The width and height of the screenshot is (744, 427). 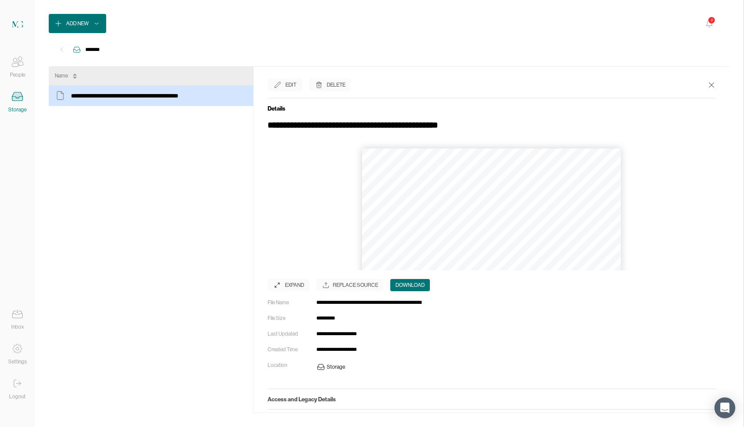 I want to click on button: Expand, so click(x=288, y=285).